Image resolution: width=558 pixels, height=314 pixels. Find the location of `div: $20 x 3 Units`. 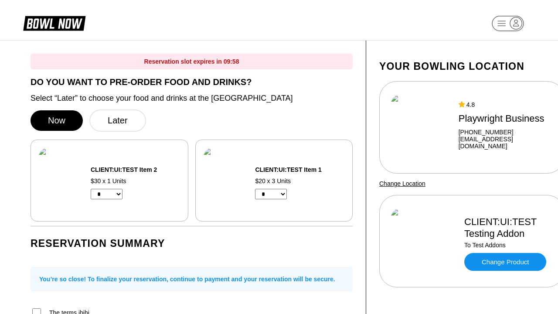

div: $20 x 3 Units is located at coordinates (300, 181).